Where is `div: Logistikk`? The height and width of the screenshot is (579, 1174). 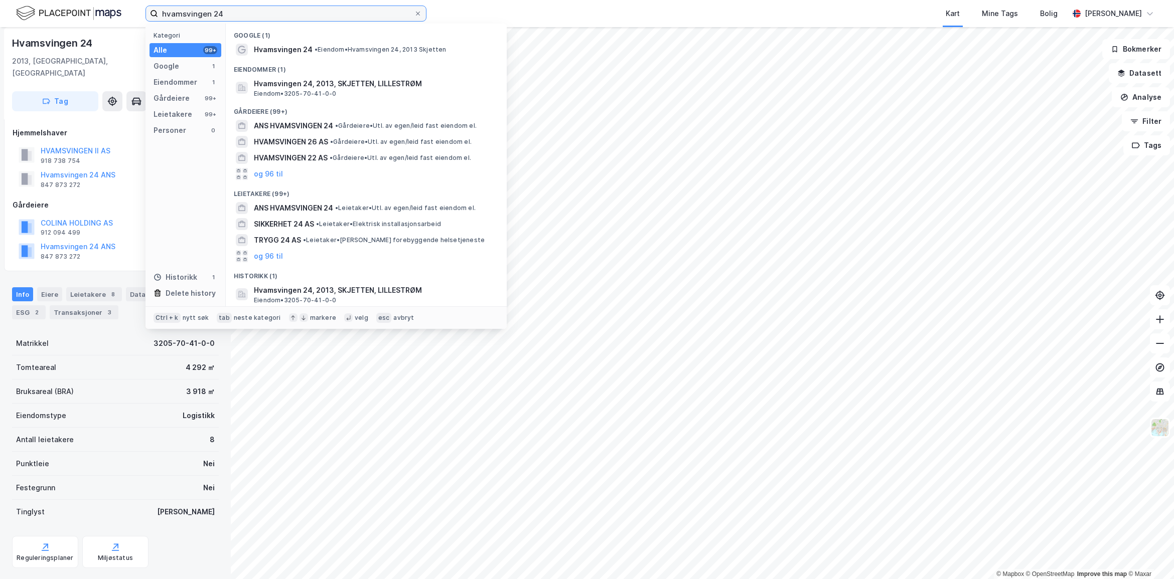 div: Logistikk is located at coordinates (199, 416).